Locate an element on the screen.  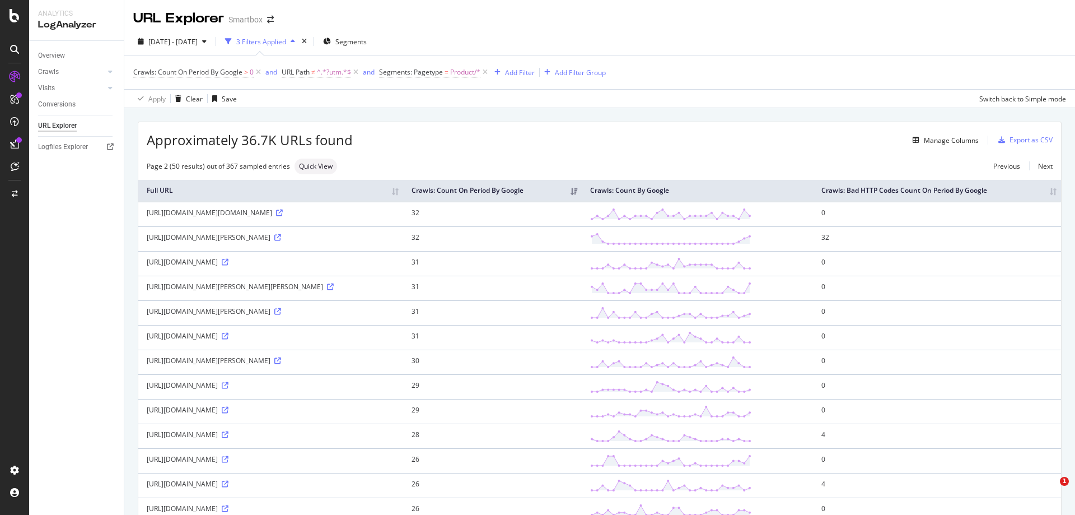
div: Manage Columns is located at coordinates (951, 140).